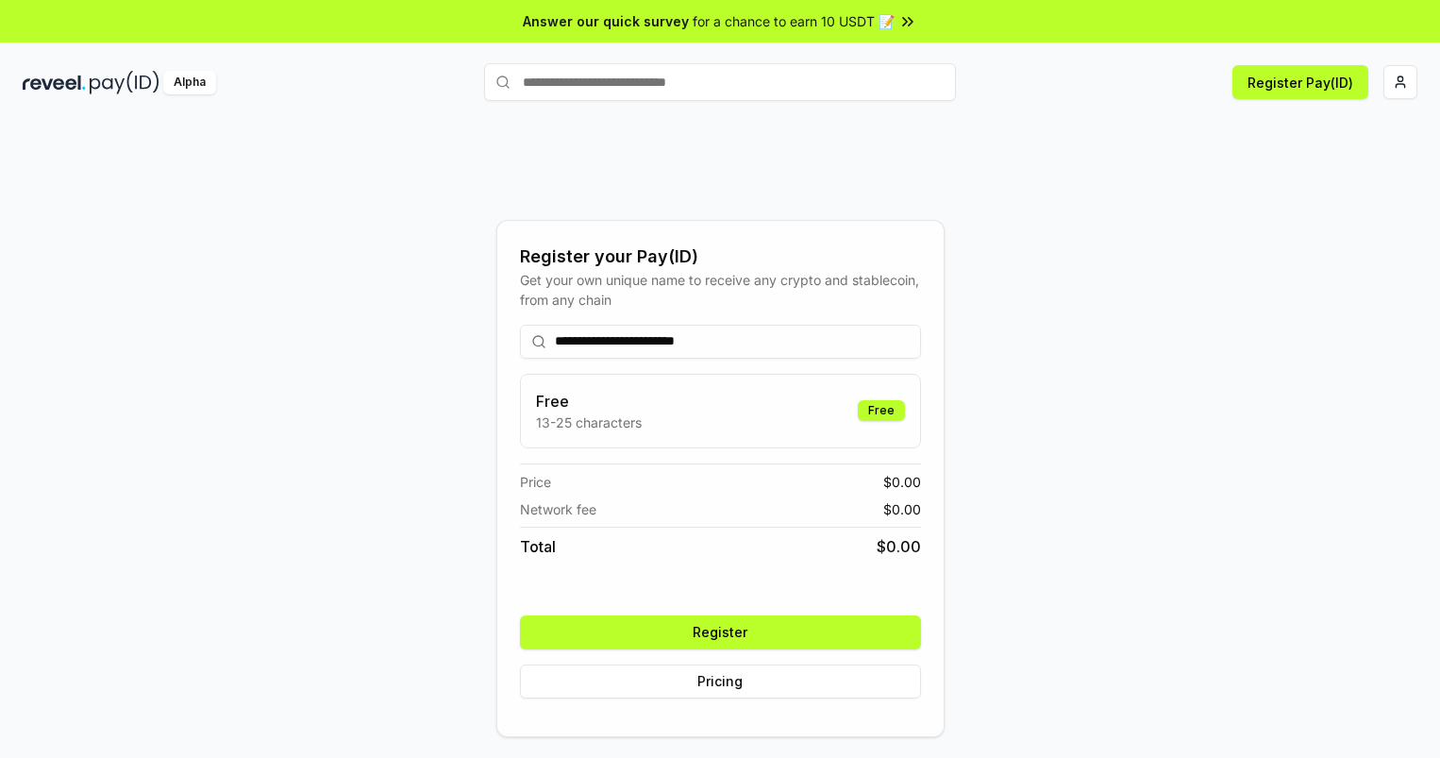 This screenshot has width=1440, height=758. I want to click on button: Register, so click(720, 632).